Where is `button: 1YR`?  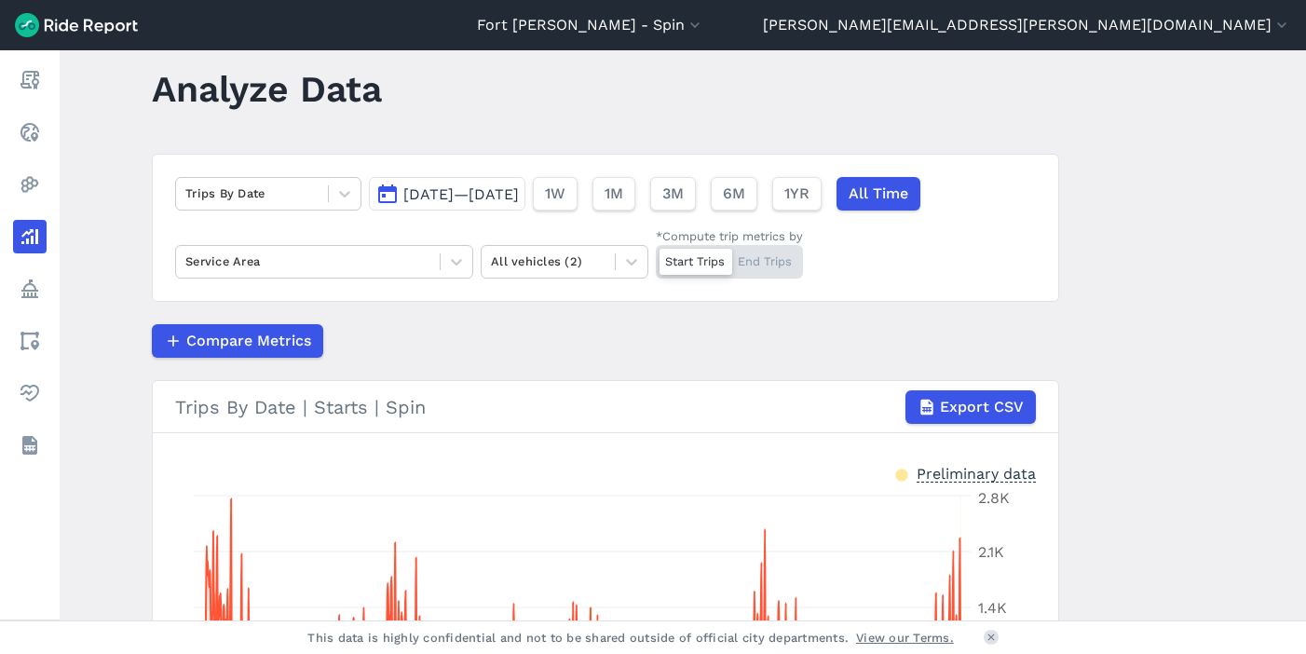 button: 1YR is located at coordinates (796, 194).